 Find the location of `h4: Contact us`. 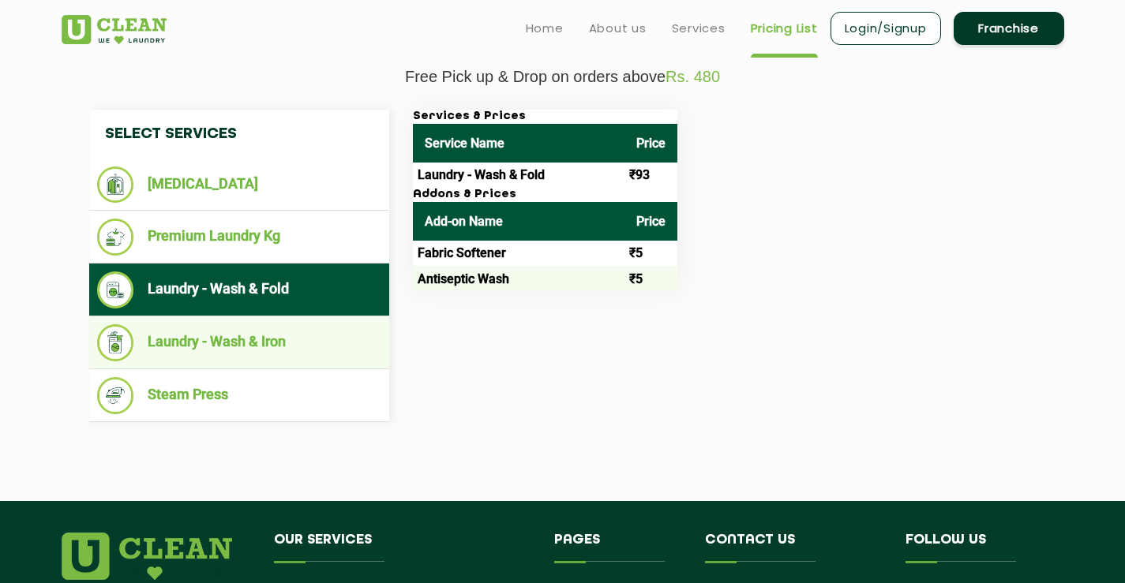

h4: Contact us is located at coordinates (793, 548).